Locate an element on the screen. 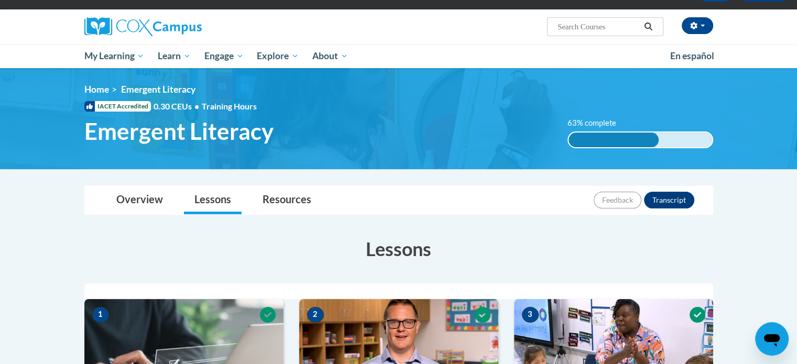  a: Explore is located at coordinates (278, 56).